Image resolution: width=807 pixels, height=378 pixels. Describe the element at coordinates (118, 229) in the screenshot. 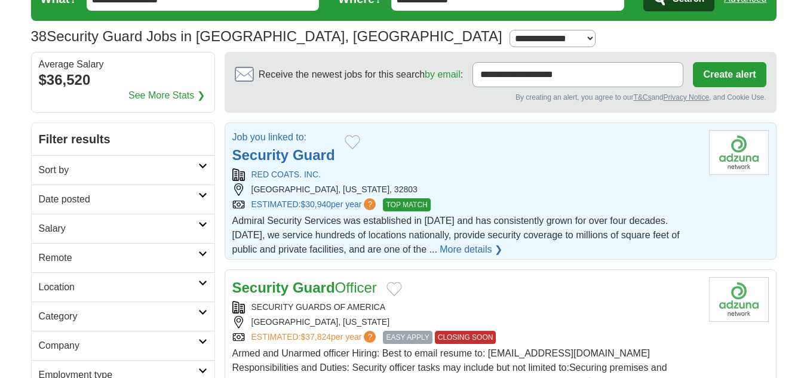

I see `h2: Salary` at that location.